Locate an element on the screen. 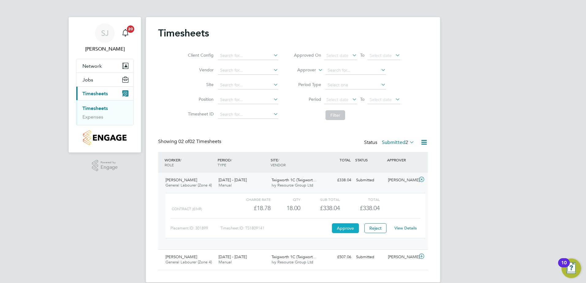 The image size is (586, 283). label: Site is located at coordinates (200, 85).